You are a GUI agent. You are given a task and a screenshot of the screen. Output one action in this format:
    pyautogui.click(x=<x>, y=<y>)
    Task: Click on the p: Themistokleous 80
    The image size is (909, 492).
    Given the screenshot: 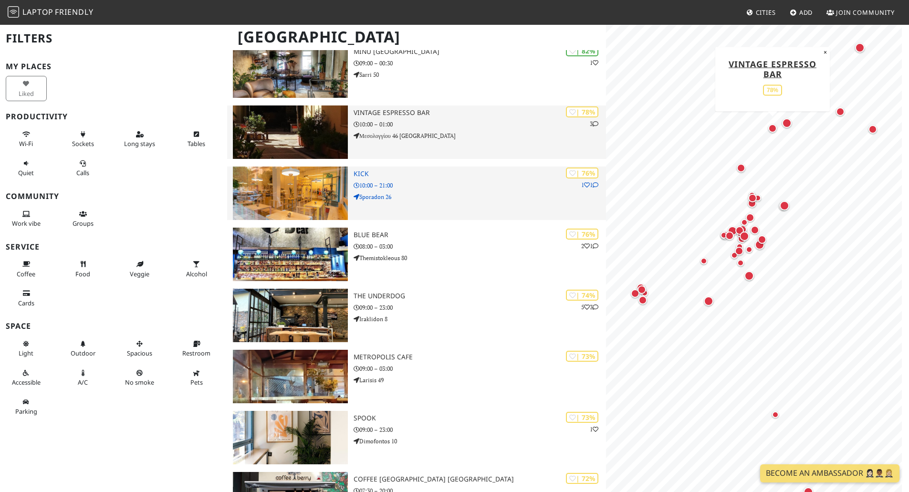 What is the action you would take?
    pyautogui.click(x=479, y=258)
    